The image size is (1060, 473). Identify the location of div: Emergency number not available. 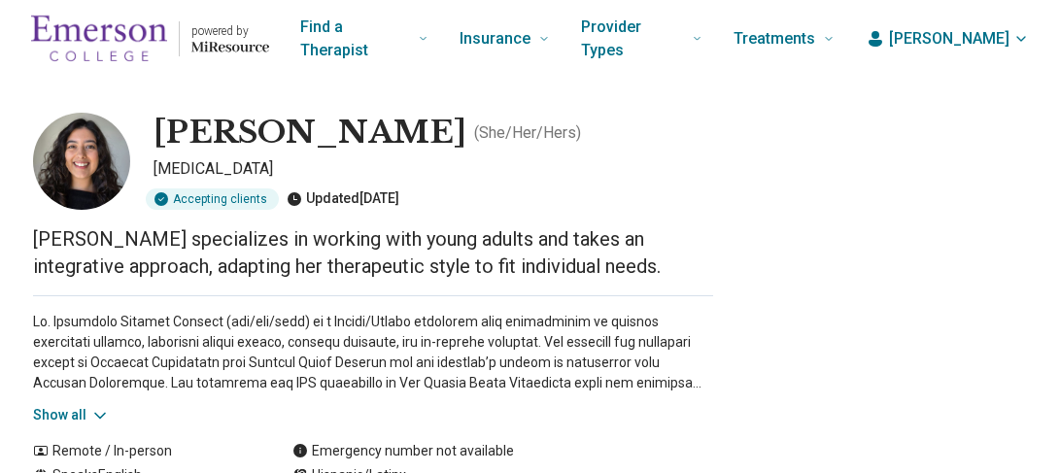
(403, 451).